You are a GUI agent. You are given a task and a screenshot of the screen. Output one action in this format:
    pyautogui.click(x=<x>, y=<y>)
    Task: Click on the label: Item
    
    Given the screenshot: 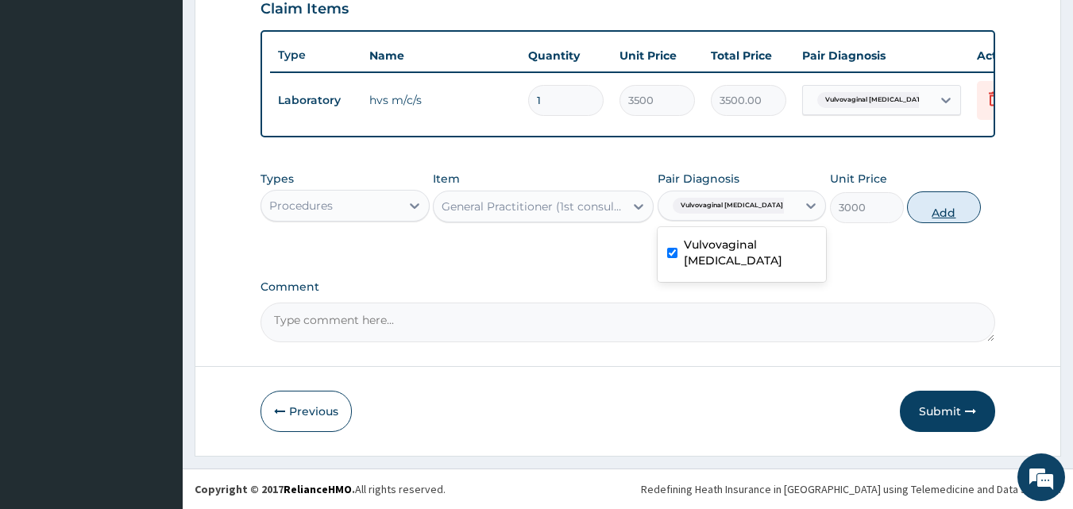 What is the action you would take?
    pyautogui.click(x=446, y=179)
    